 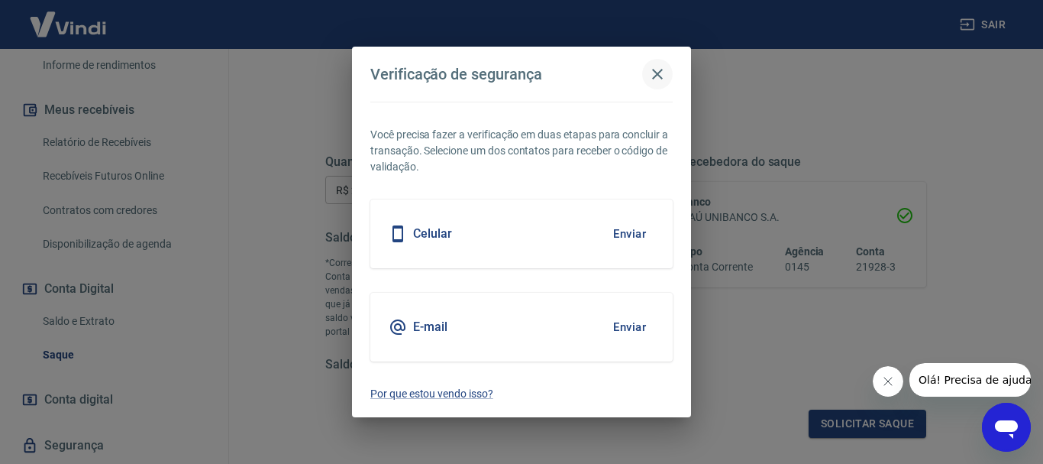 What do you see at coordinates (522, 150) in the screenshot?
I see `p: Você precisa fazer a verificação em duas etapas para concluir a transação. Selecione um dos conta...` at bounding box center [522, 150].